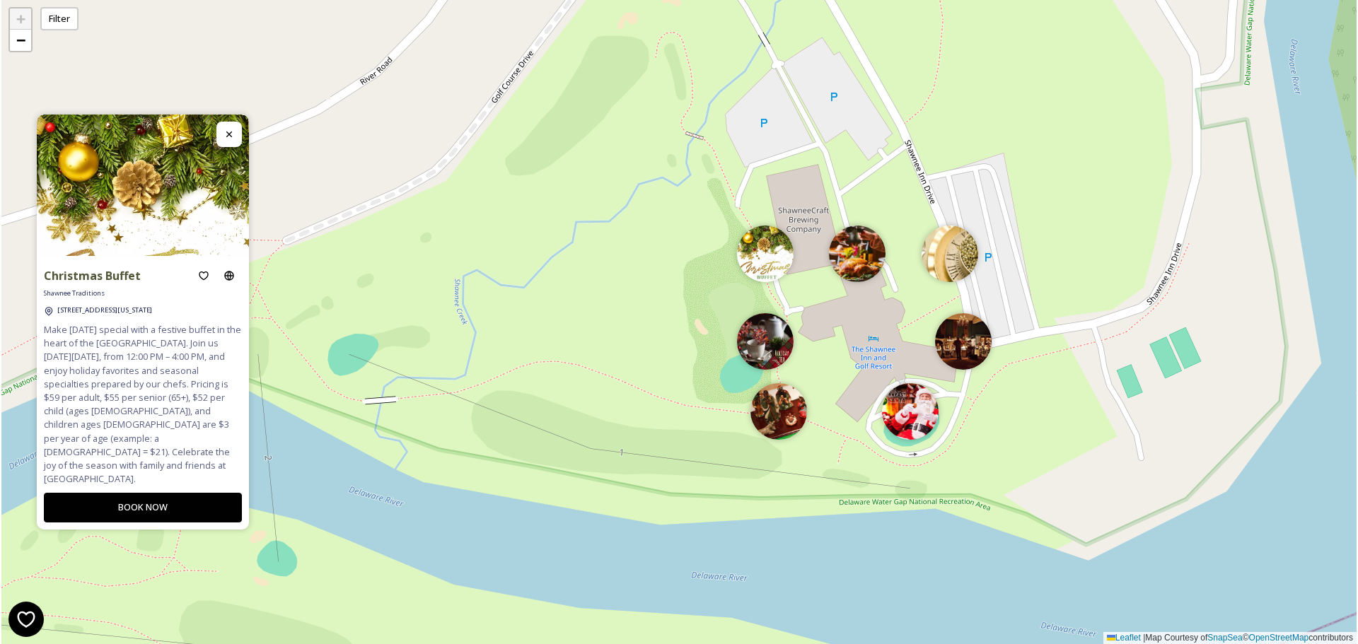 The width and height of the screenshot is (1358, 644). What do you see at coordinates (59, 18) in the screenshot?
I see `div: Filter` at bounding box center [59, 18].